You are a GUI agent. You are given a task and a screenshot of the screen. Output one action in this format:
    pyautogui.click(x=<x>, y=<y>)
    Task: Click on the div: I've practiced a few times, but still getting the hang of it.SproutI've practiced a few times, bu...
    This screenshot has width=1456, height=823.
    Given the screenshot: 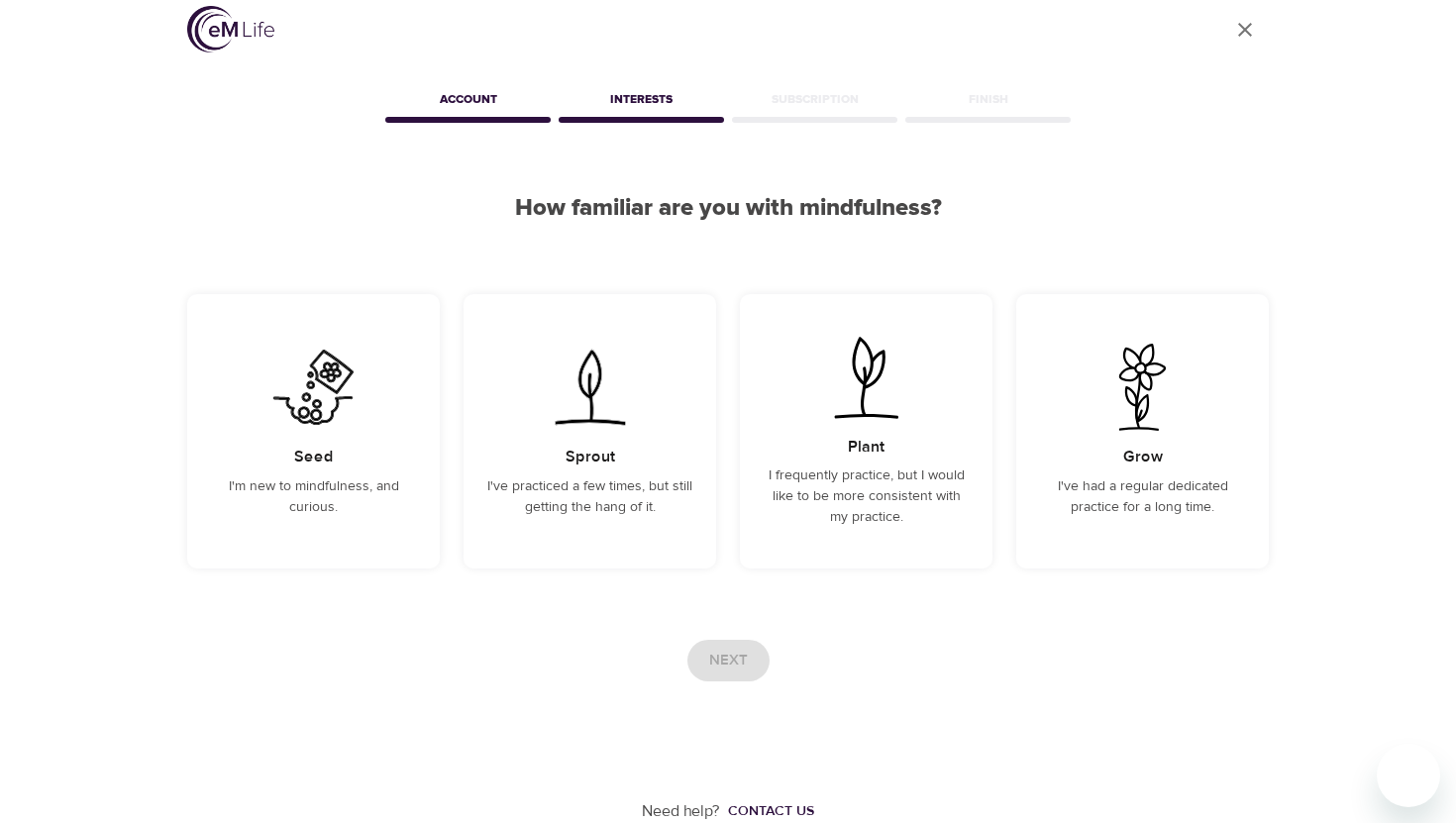 What is the action you would take?
    pyautogui.click(x=589, y=431)
    